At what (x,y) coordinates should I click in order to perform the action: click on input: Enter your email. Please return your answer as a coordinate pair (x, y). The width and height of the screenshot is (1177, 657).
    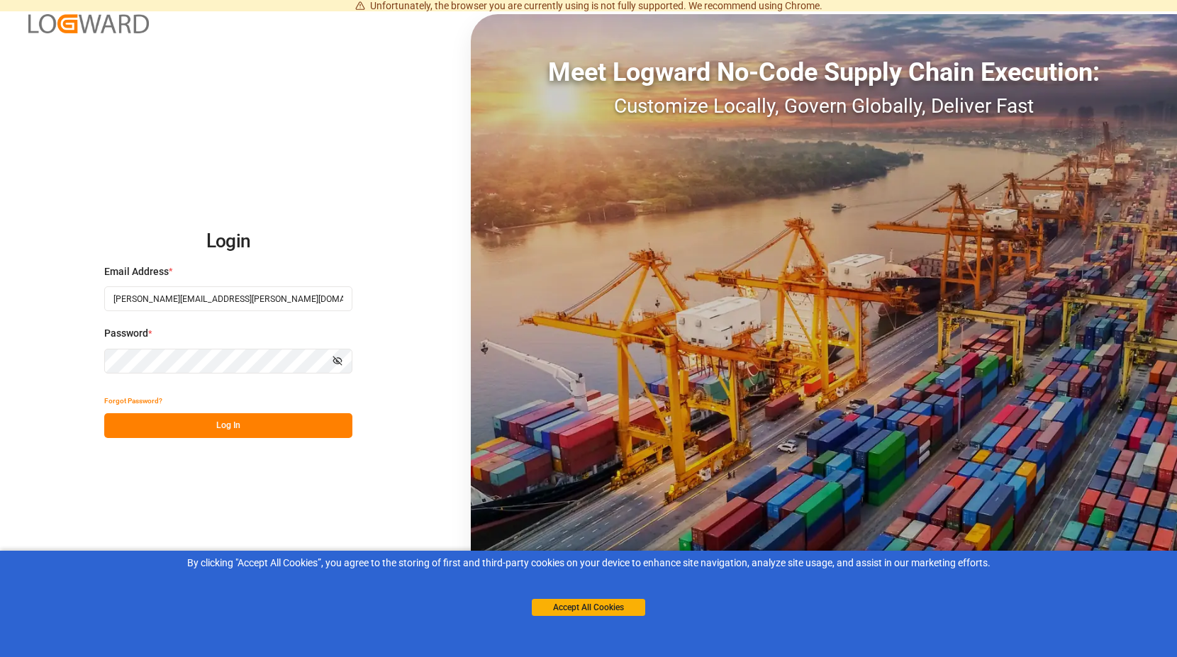
    Looking at the image, I should click on (228, 298).